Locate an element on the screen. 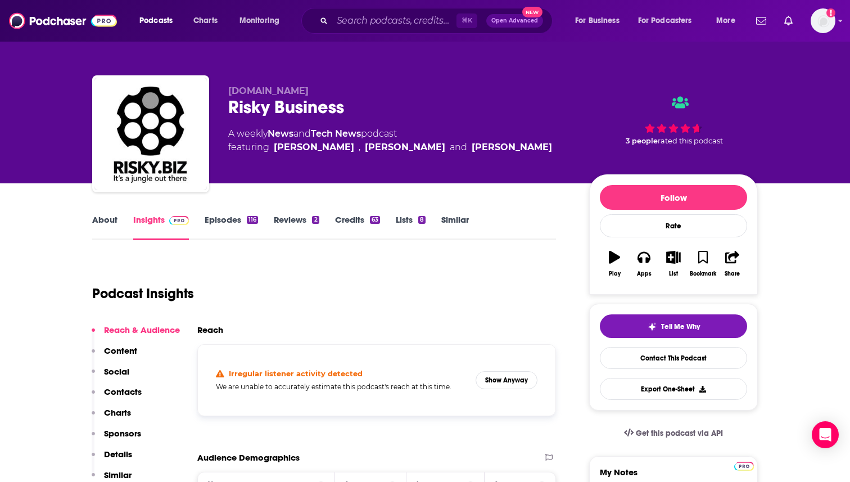  span: Podcasts is located at coordinates (156, 21).